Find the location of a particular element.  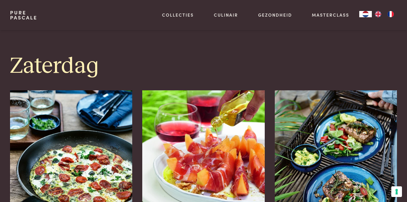

h1: Zaterdag is located at coordinates (203, 66).